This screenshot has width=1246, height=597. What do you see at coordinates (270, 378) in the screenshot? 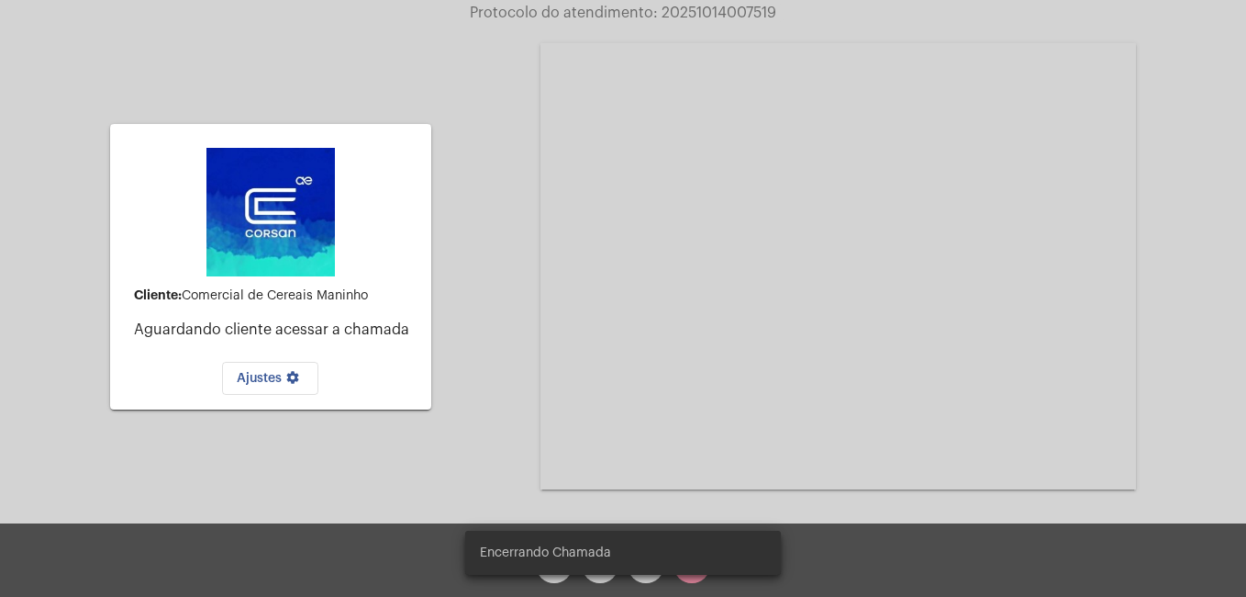
I see `button: Ajustes` at bounding box center [270, 378].